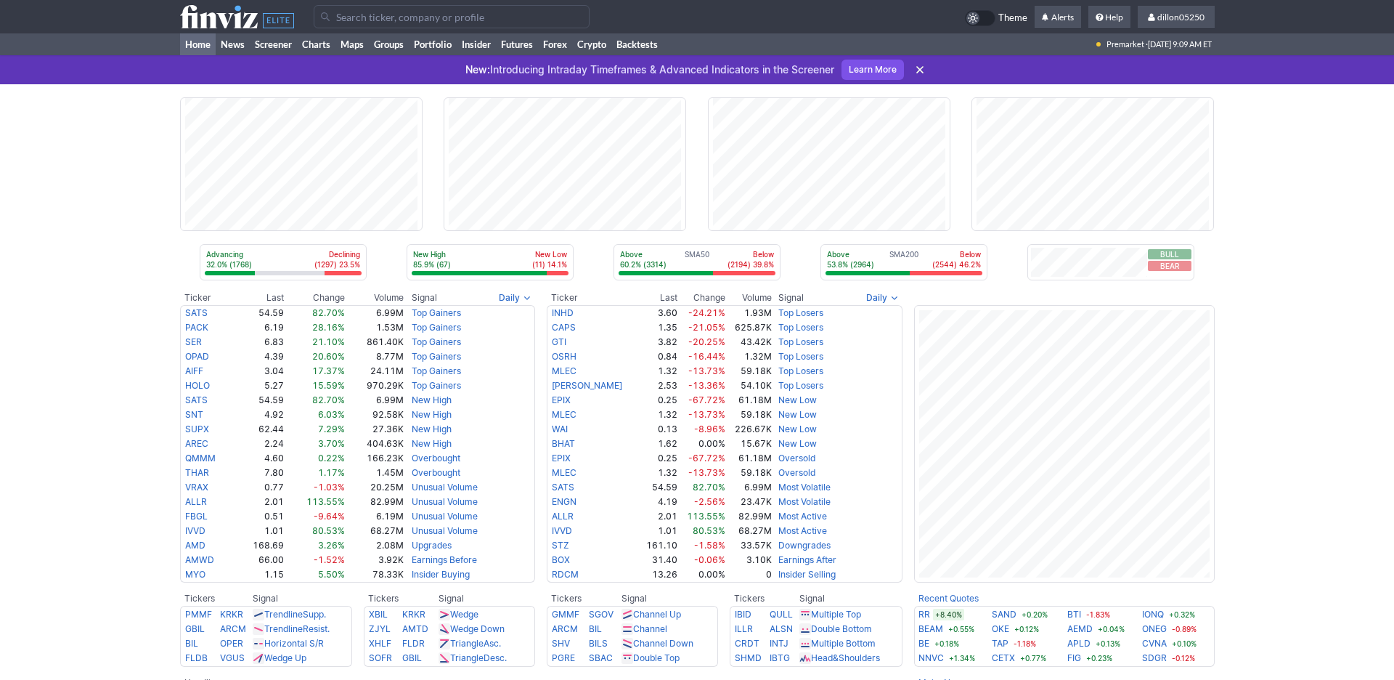  I want to click on span: 113.55%, so click(325, 501).